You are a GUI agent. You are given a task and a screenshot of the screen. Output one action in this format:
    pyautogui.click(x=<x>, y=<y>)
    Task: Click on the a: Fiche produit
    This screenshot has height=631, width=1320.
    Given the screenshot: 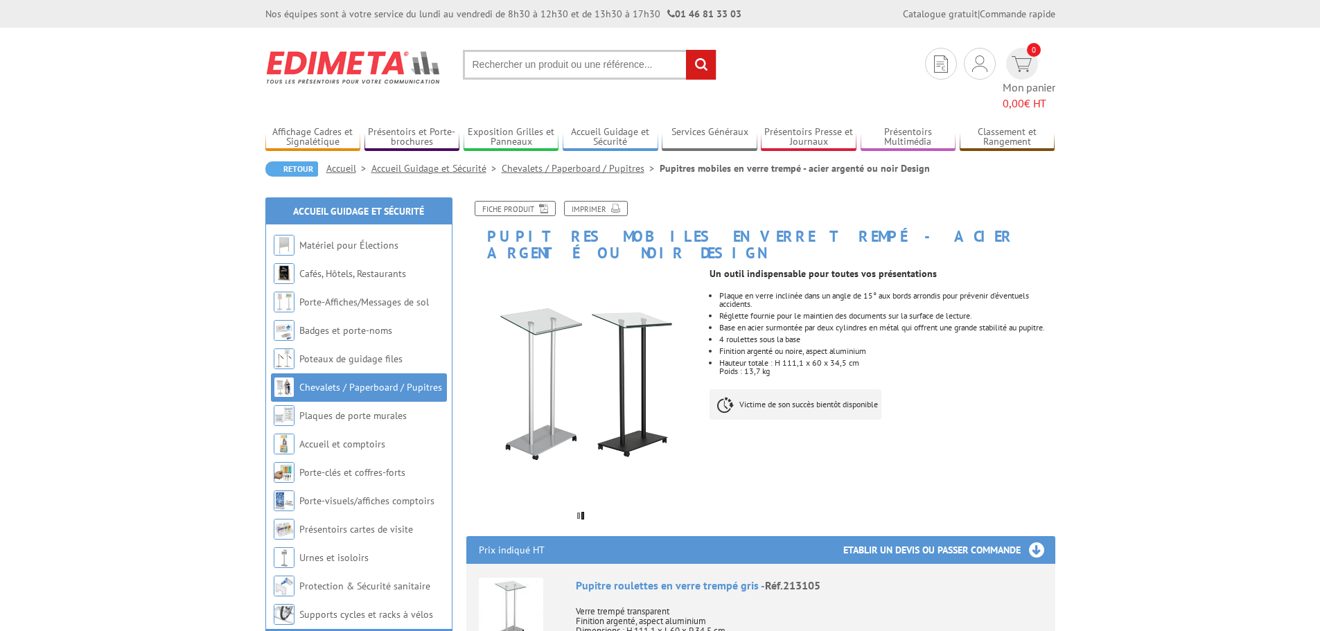 What is the action you would take?
    pyautogui.click(x=515, y=209)
    